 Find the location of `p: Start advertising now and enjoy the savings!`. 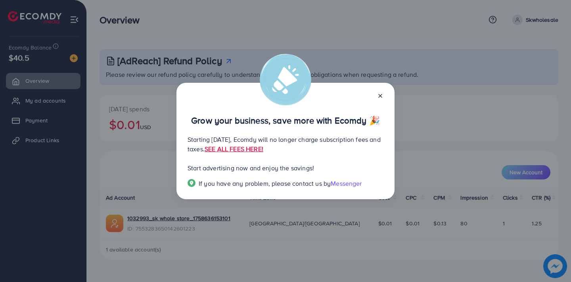

p: Start advertising now and enjoy the savings! is located at coordinates (286, 168).